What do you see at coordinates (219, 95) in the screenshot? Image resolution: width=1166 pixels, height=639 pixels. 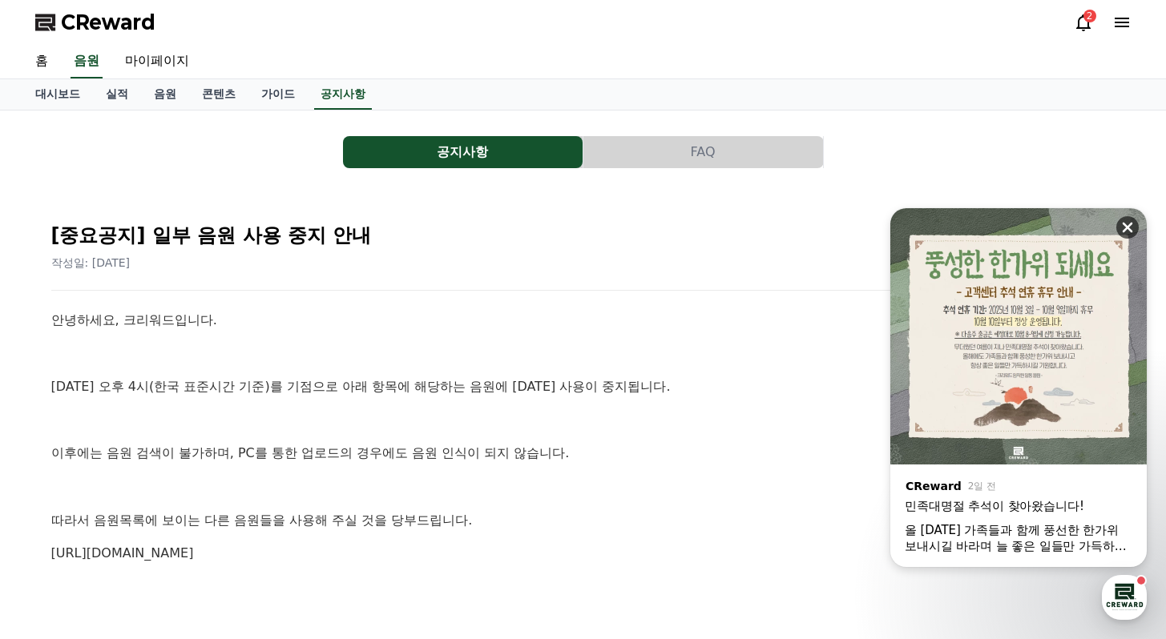 I see `a: 콘텐츠` at bounding box center [219, 95].